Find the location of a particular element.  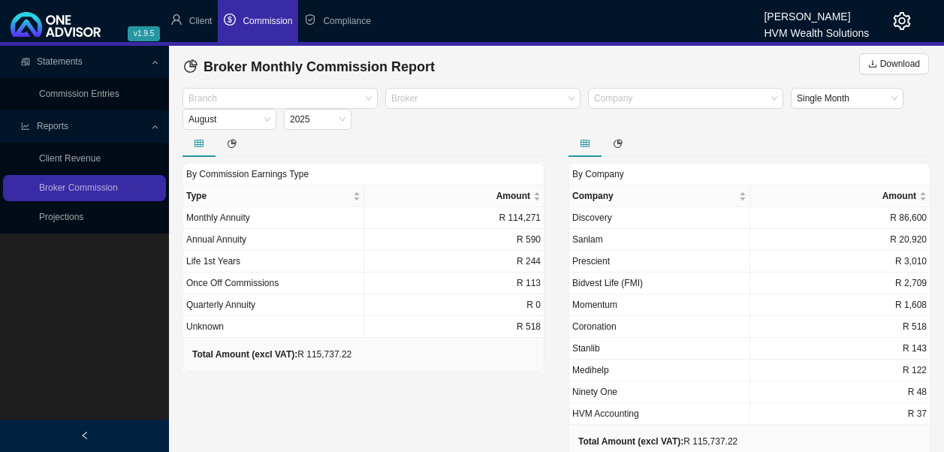

span: HVM Accounting is located at coordinates (605, 414).